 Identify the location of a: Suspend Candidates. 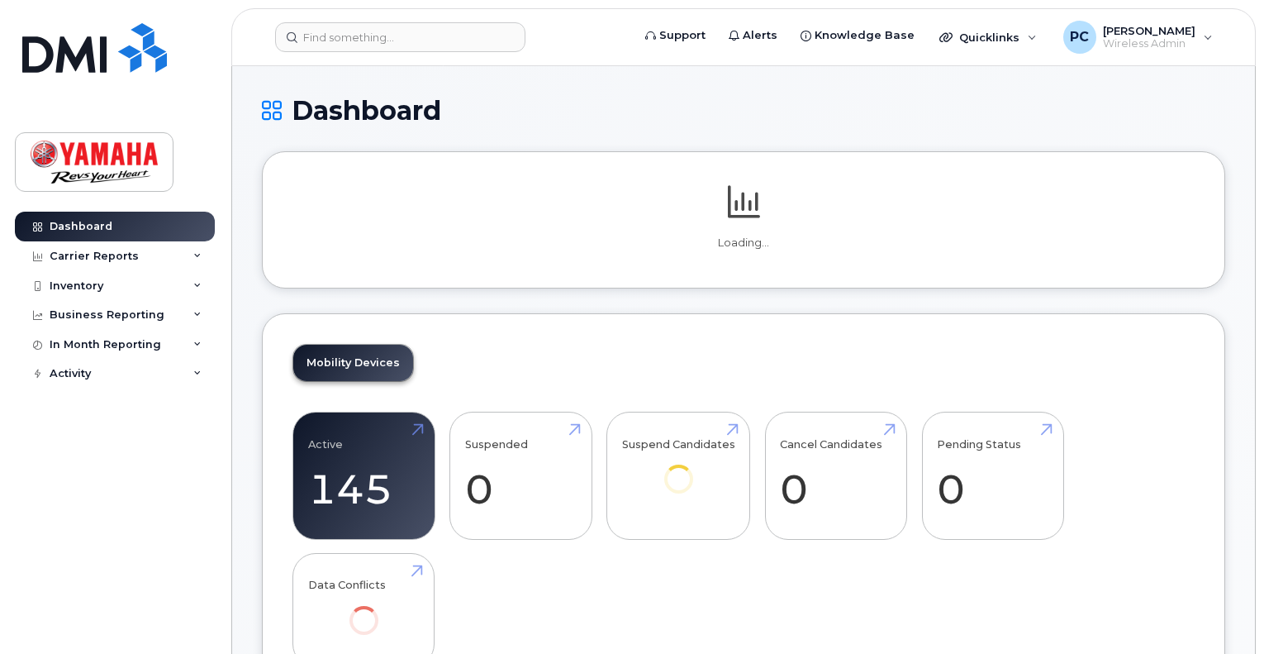
(678, 468).